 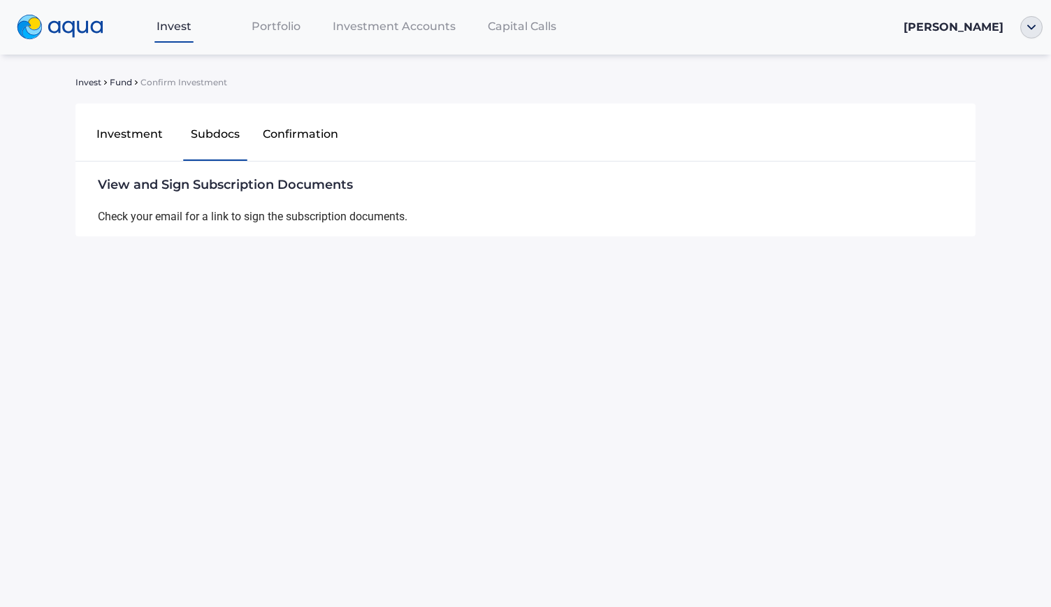 I want to click on a: Capital Calls, so click(x=522, y=26).